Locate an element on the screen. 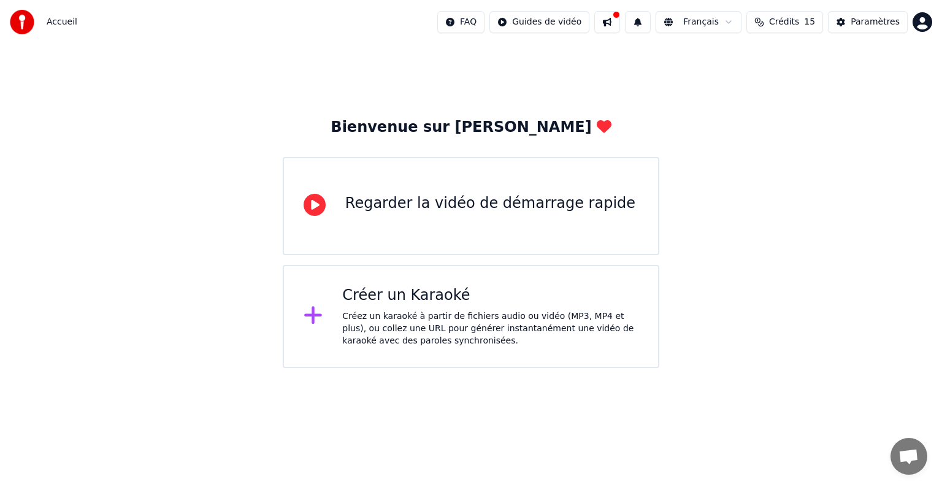 The height and width of the screenshot is (487, 942). button: Crédits15 is located at coordinates (784, 22).